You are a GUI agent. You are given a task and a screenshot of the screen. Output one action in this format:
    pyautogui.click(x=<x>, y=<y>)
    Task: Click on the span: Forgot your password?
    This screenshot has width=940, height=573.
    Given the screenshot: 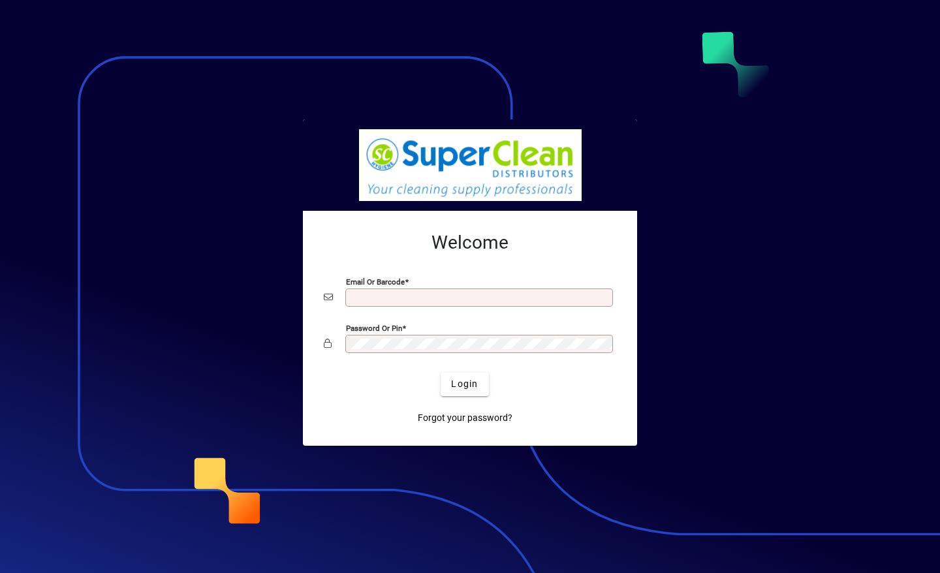 What is the action you would take?
    pyautogui.click(x=465, y=418)
    